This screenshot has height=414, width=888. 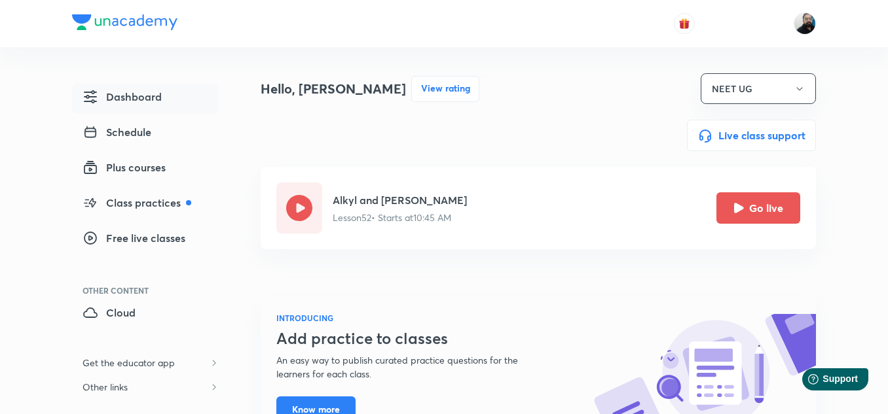 I want to click on img: Sumit Kumar Agrawal, so click(x=805, y=24).